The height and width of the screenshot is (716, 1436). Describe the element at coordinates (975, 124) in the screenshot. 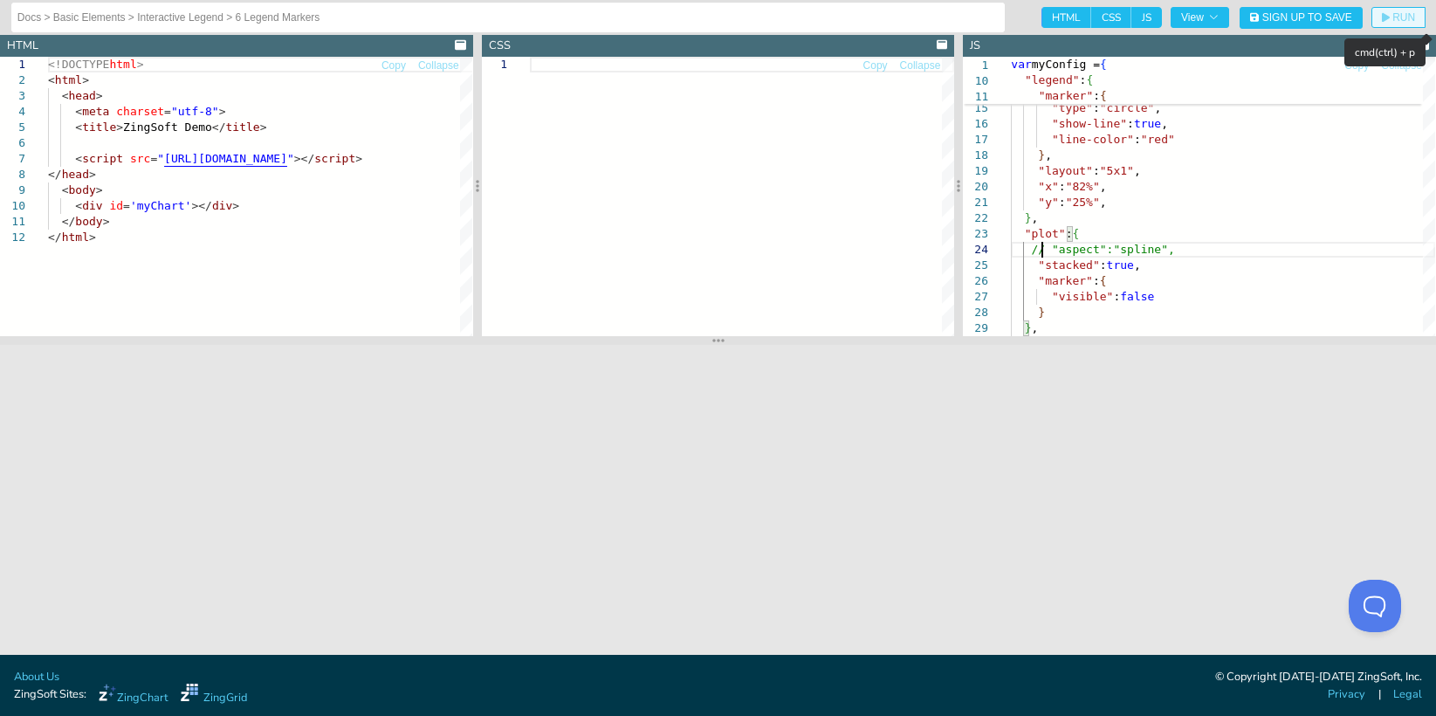

I see `div: 16` at that location.